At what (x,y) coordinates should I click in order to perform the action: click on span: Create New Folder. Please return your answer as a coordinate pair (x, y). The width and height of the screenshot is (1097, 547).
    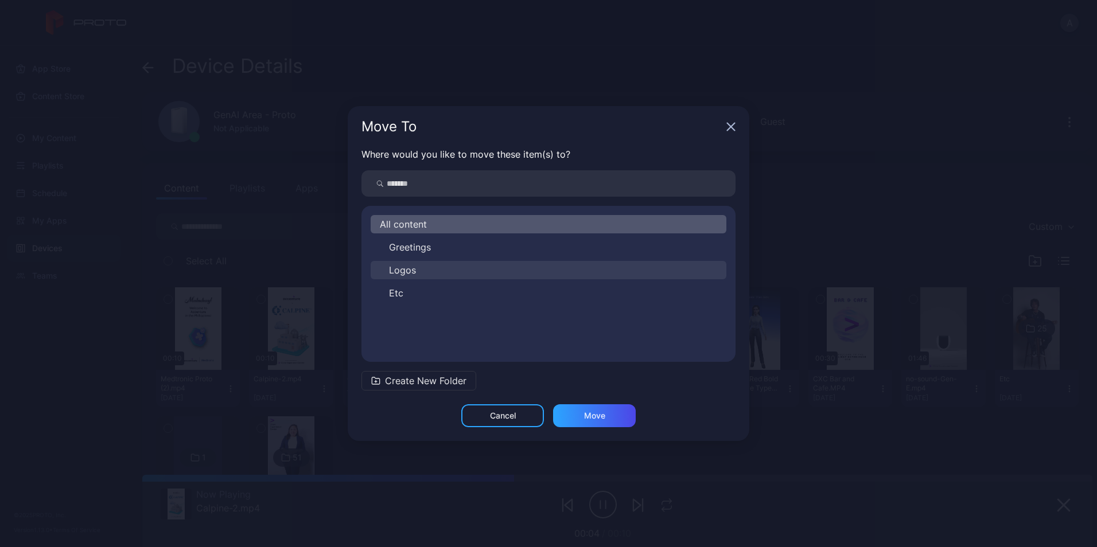
    Looking at the image, I should click on (426, 381).